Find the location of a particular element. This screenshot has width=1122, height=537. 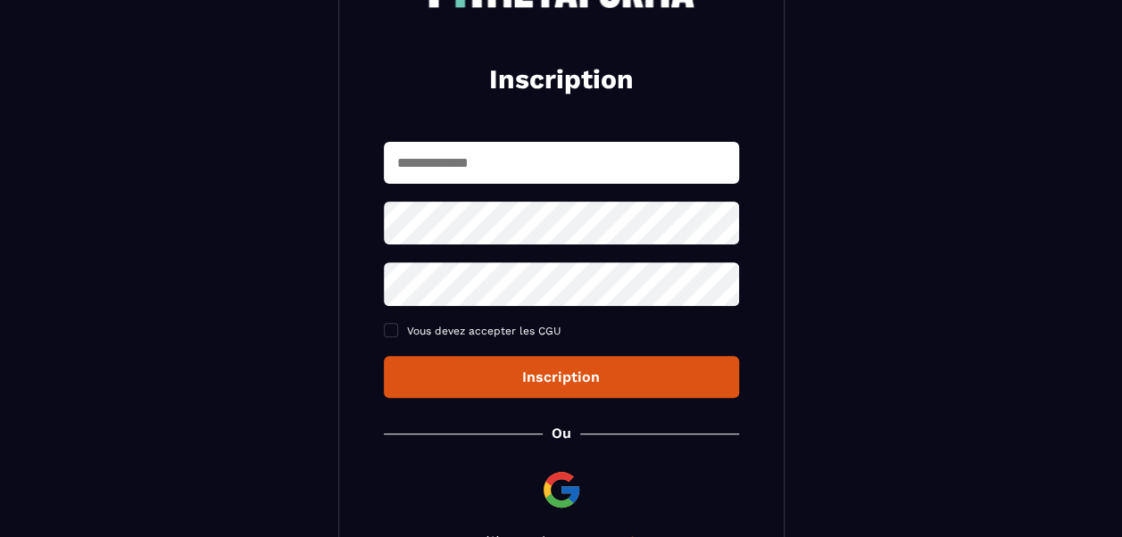

div: Inscription is located at coordinates (561, 377).